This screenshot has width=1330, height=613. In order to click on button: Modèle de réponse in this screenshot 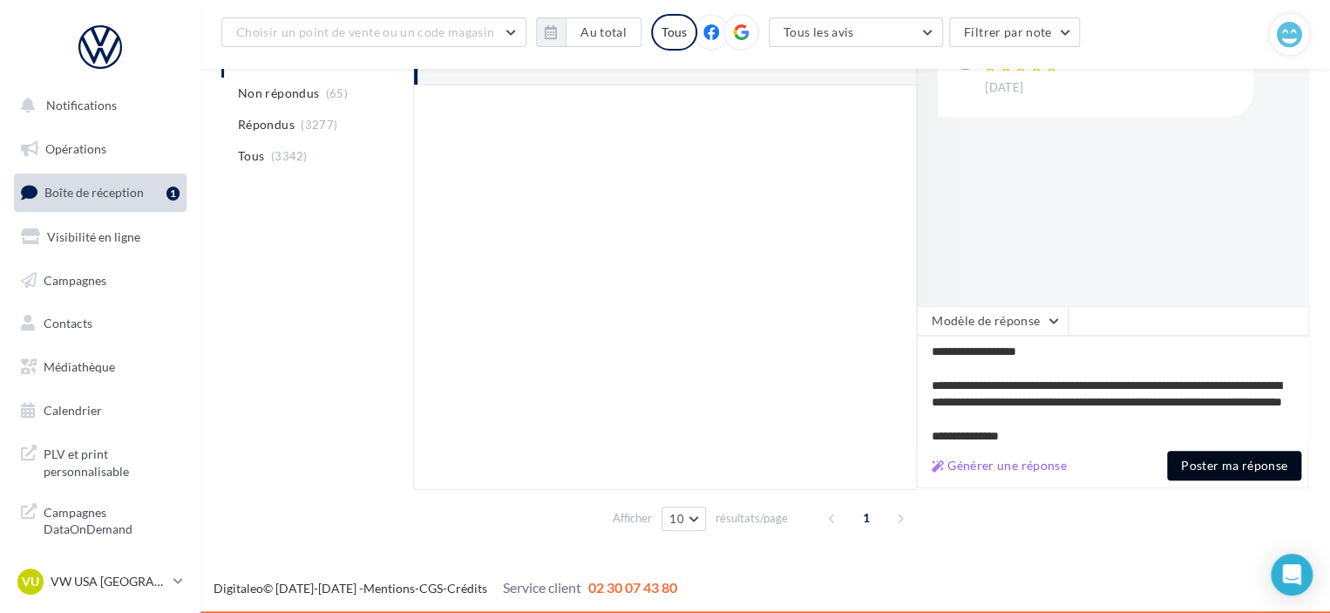, I will do `click(993, 321)`.